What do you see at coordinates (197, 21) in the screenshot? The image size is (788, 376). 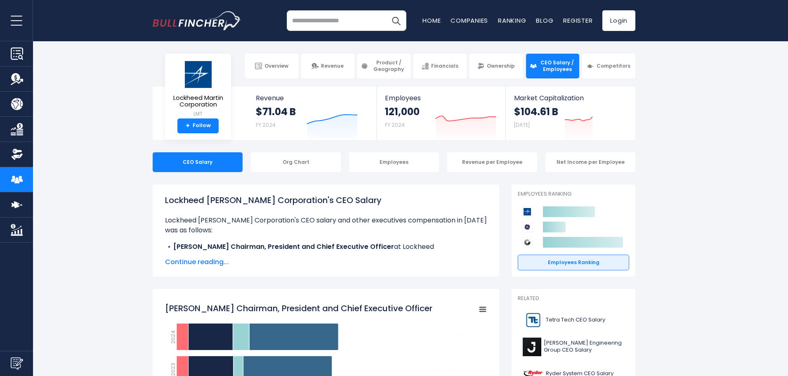 I see `img: bullfincher logo` at bounding box center [197, 21].